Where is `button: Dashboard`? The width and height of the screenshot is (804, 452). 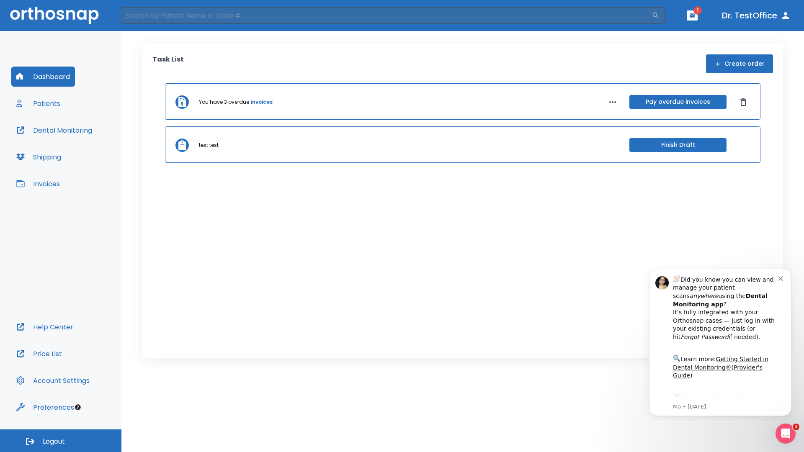 button: Dashboard is located at coordinates (43, 77).